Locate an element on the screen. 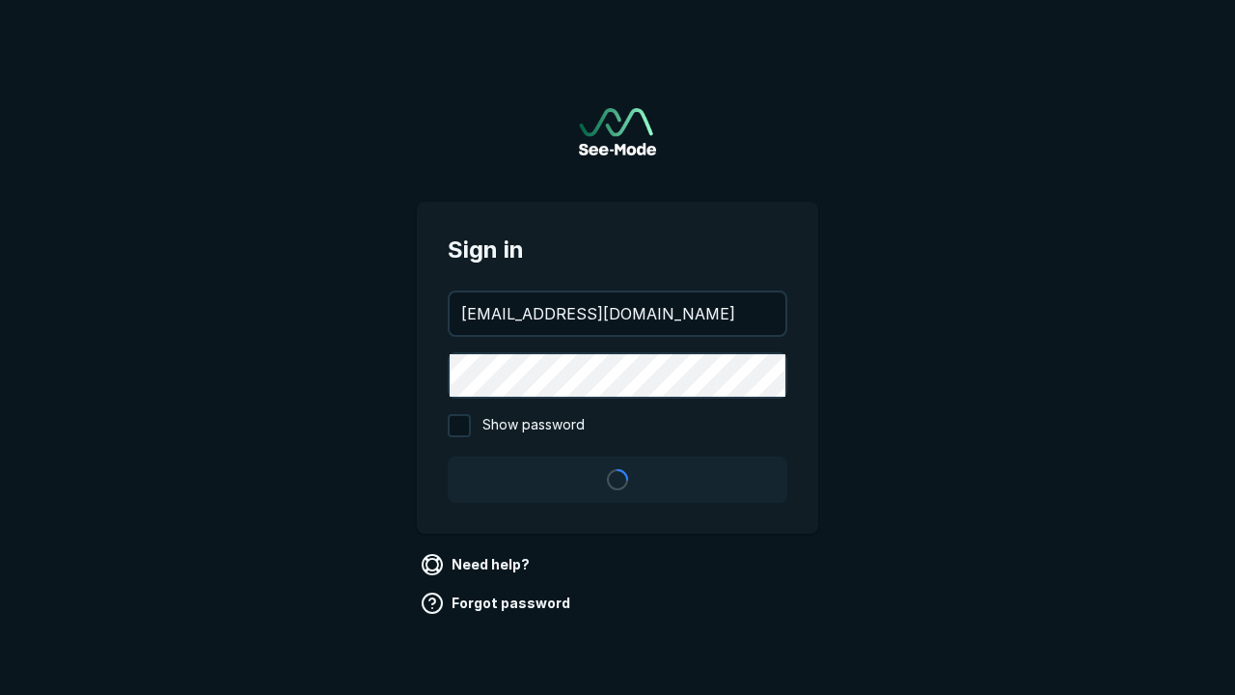 The width and height of the screenshot is (1235, 695). input: your@email.com is located at coordinates (618, 314).